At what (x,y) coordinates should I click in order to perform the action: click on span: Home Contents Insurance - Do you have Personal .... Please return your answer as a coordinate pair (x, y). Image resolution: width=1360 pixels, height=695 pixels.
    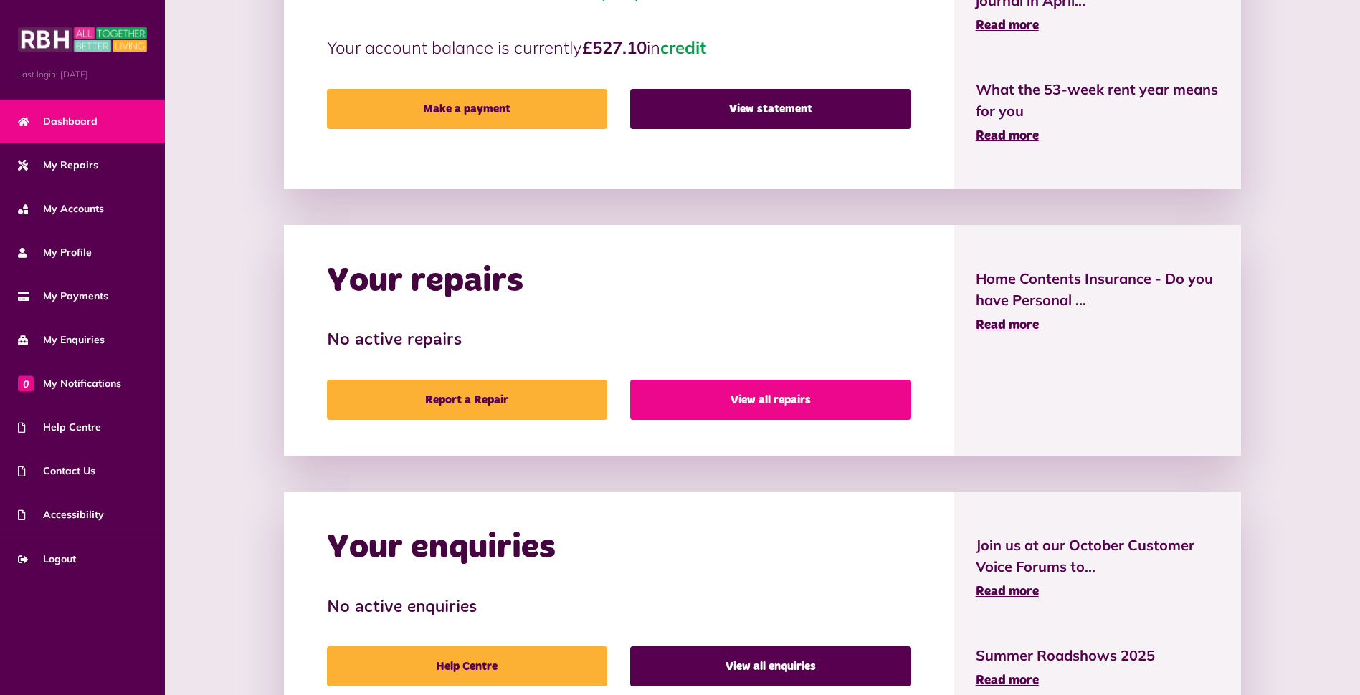
    Looking at the image, I should click on (1097, 290).